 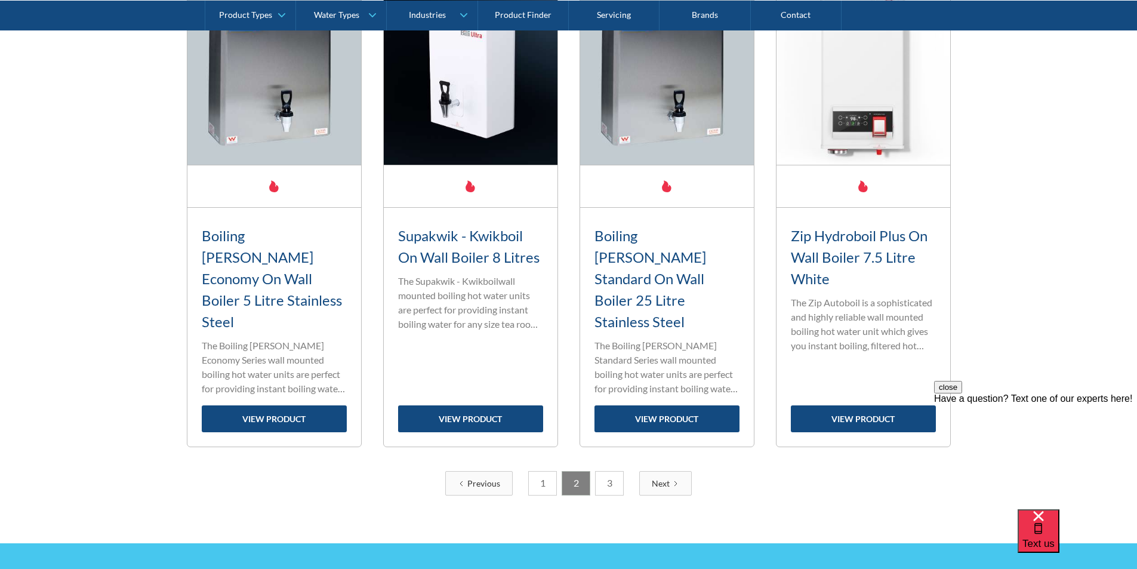 I want to click on a: 2, so click(x=576, y=483).